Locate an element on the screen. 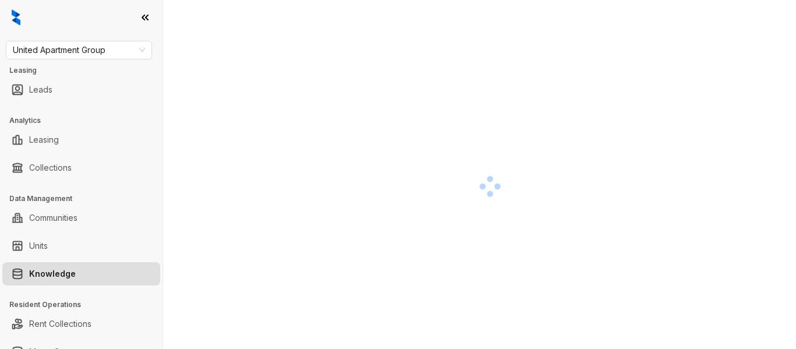 This screenshot has height=349, width=796. li: Rent Collections is located at coordinates (81, 324).